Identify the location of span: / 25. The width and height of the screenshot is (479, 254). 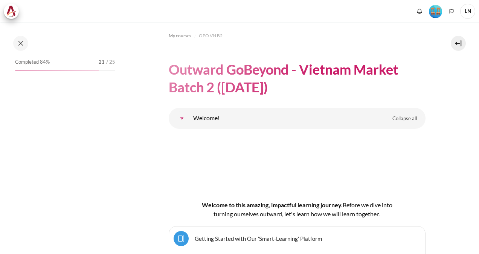
(111, 62).